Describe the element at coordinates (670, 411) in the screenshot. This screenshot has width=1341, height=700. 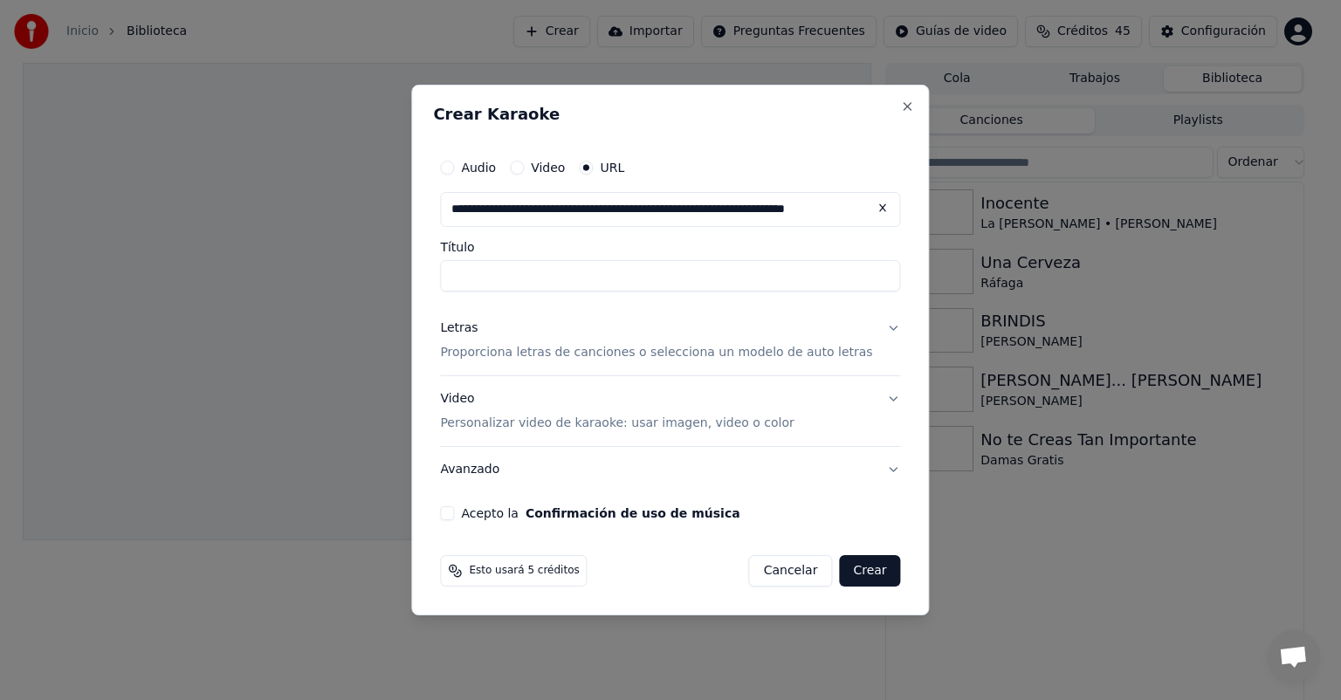
I see `button: VideoPersonalizar video de karaoke: usar imagen, video o color` at that location.